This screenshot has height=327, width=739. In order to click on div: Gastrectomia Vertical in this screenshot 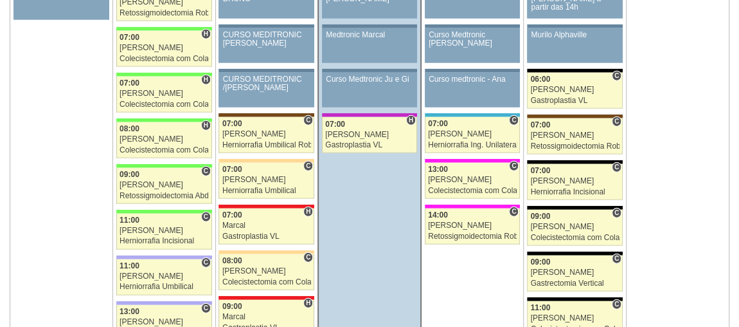, I will do `click(575, 283)`.